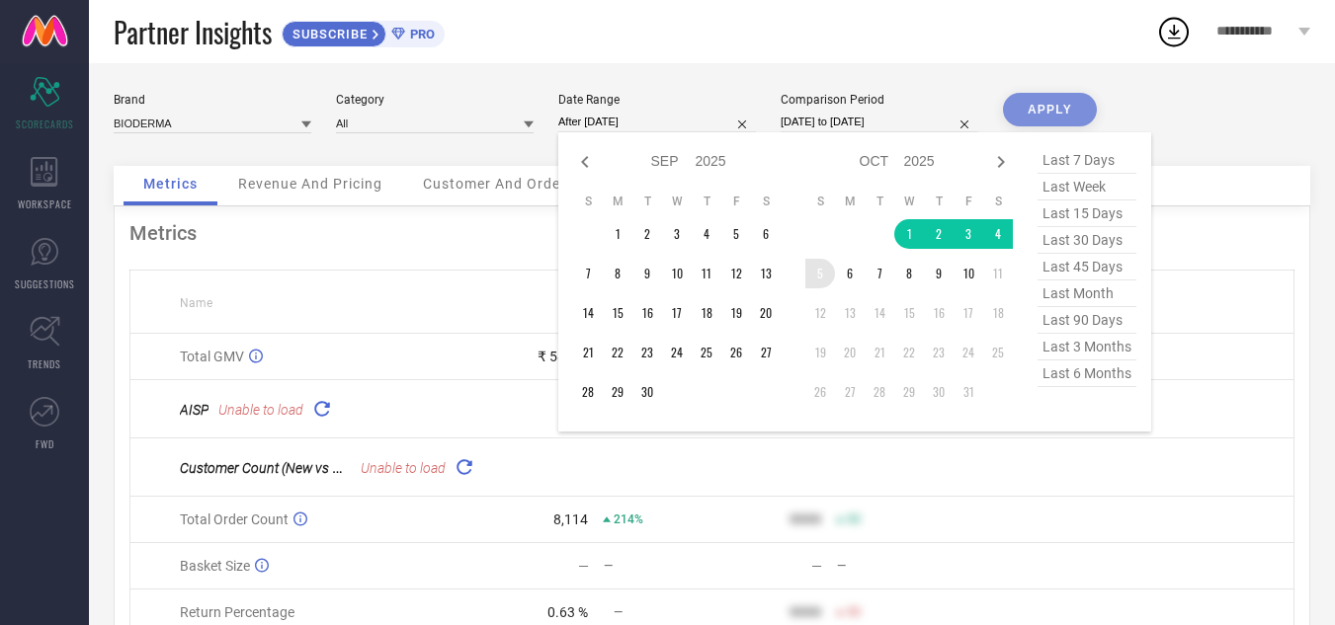  I want to click on span: last 6 months, so click(1087, 373).